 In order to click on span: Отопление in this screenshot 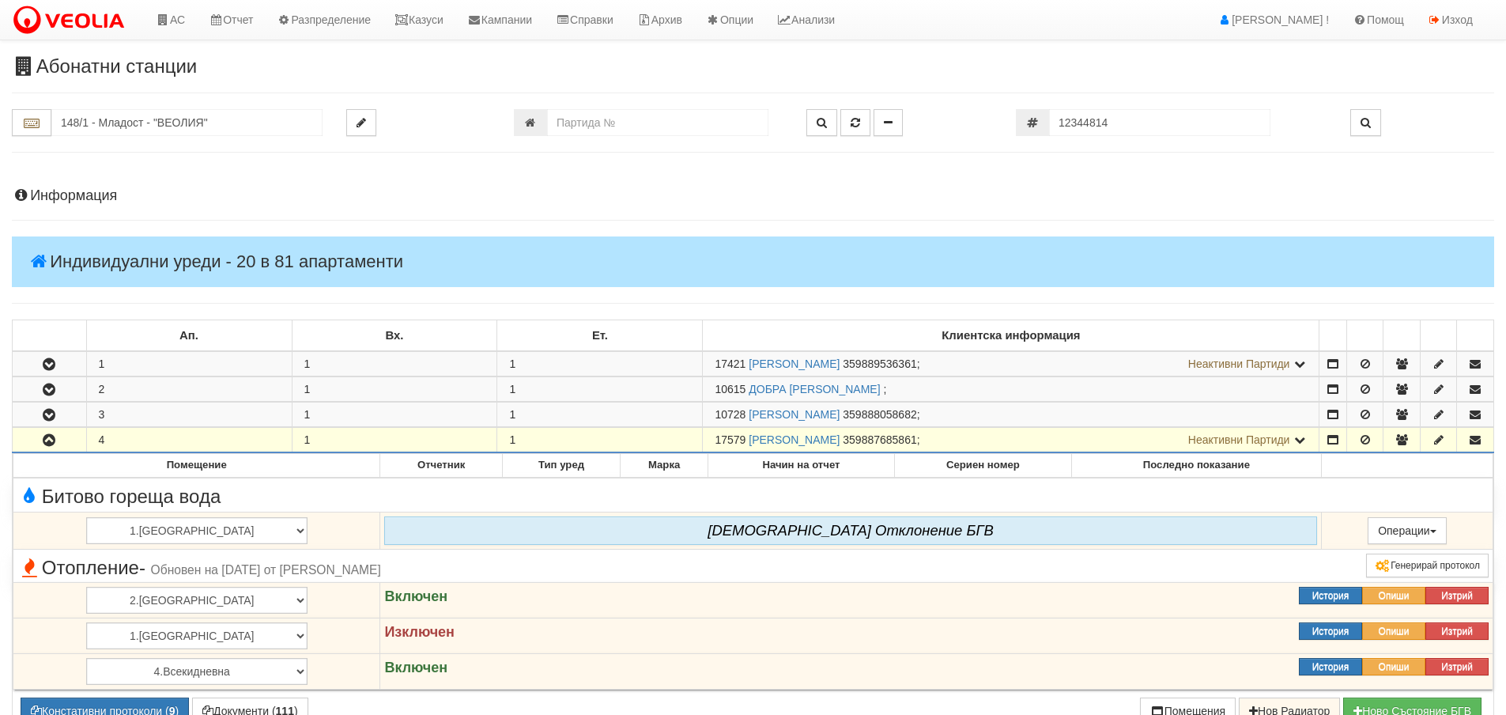, I will do `click(199, 568)`.